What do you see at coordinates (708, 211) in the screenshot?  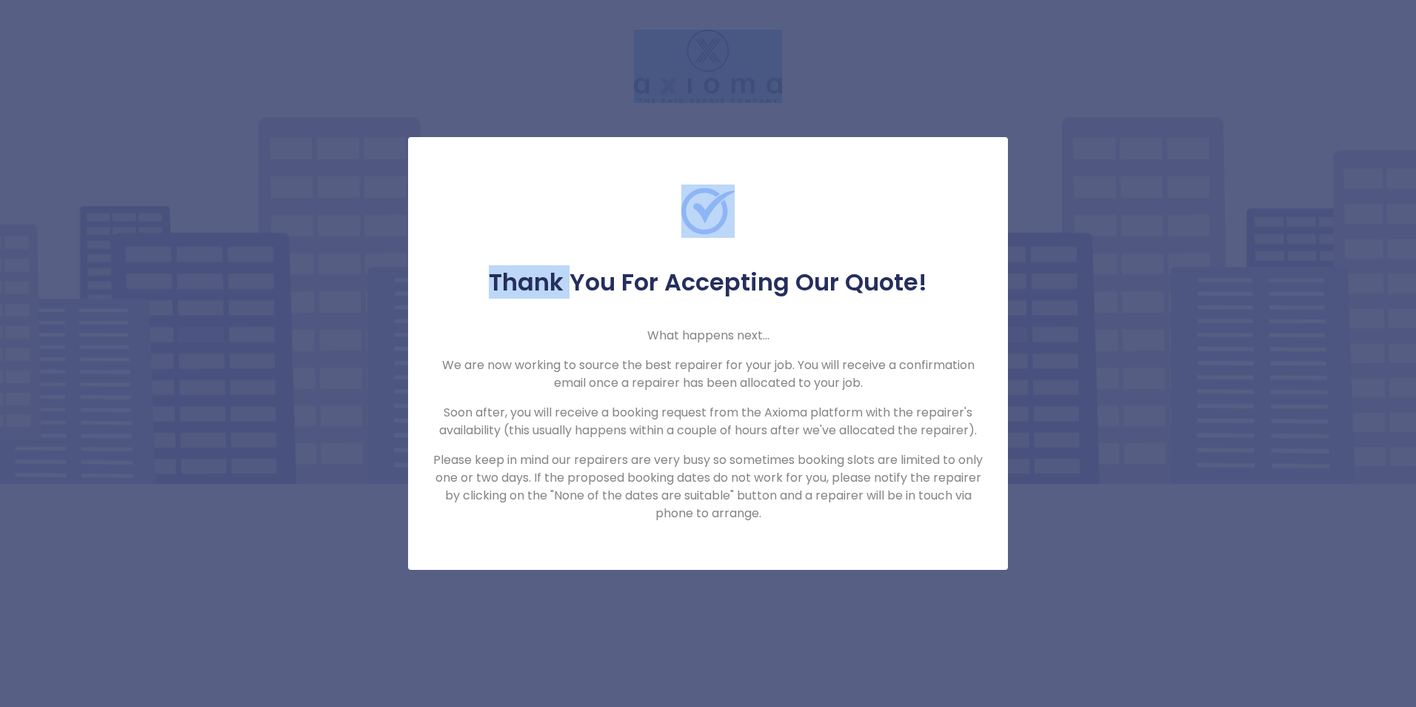 I see `img: Check` at bounding box center [708, 211].